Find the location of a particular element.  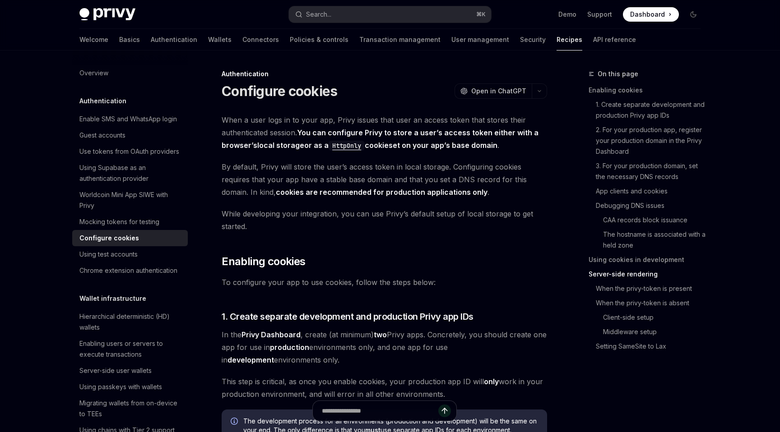

a: Enabling users or servers to execute transactions is located at coordinates (130, 349).